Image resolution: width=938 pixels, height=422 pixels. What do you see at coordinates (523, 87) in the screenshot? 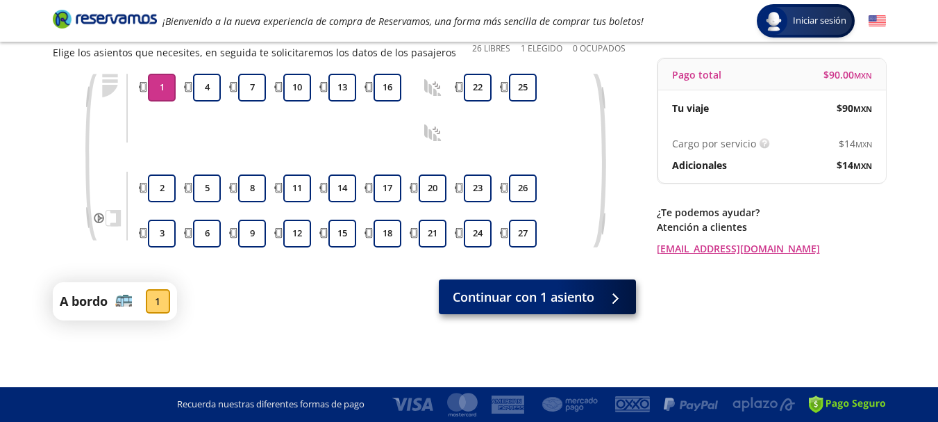
I see `button: 25` at bounding box center [523, 87].